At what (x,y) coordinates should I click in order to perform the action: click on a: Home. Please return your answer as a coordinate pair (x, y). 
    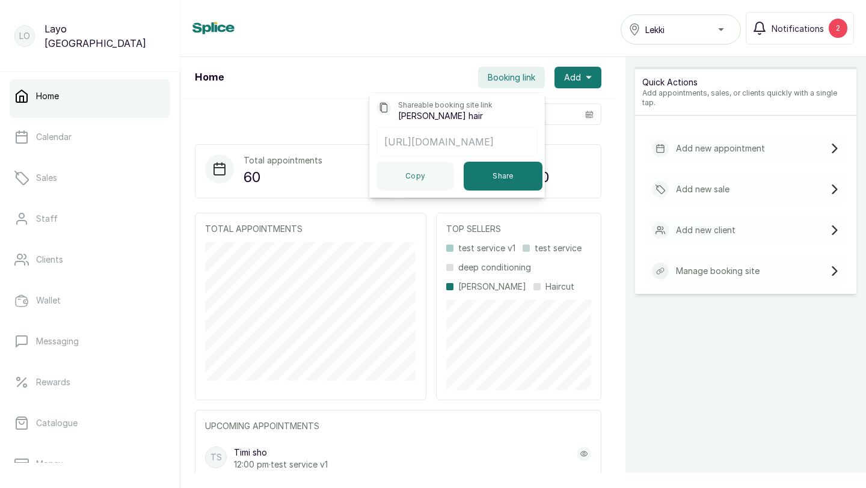
    Looking at the image, I should click on (90, 96).